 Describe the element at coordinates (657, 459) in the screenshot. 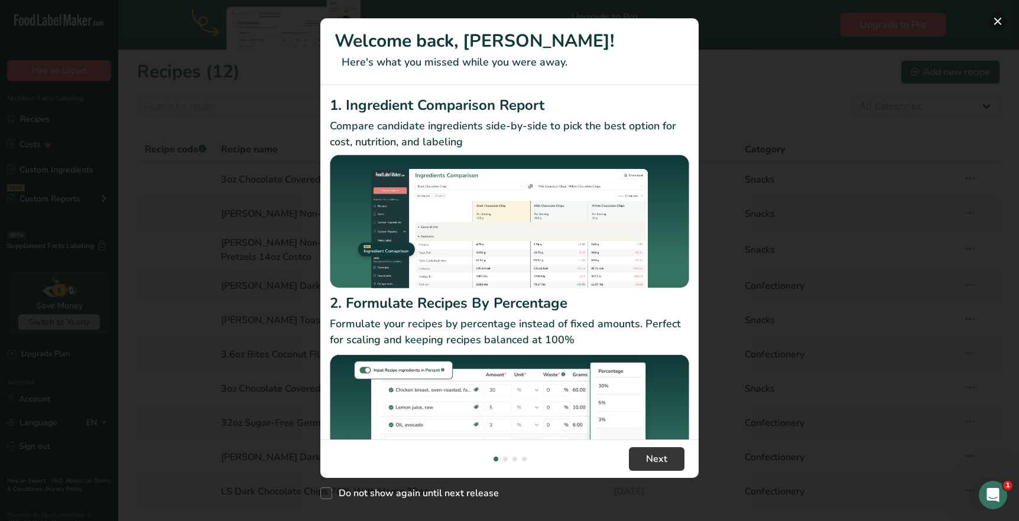

I see `button: Next` at that location.